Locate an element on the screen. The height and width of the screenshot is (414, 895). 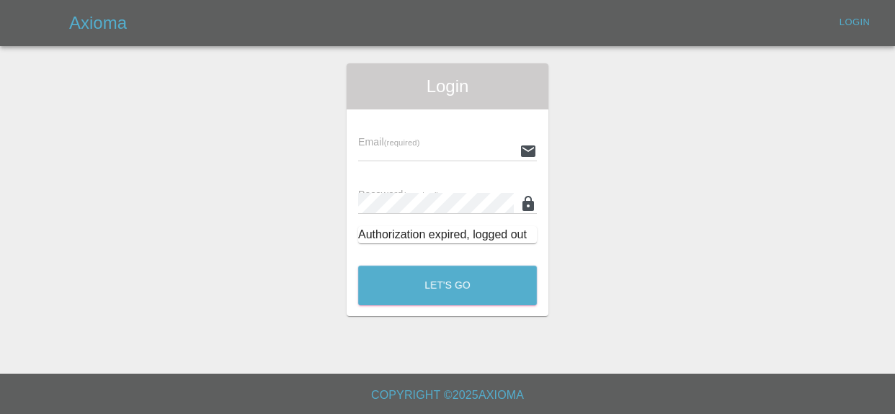
div: Authorization expired, logged out is located at coordinates (447, 235).